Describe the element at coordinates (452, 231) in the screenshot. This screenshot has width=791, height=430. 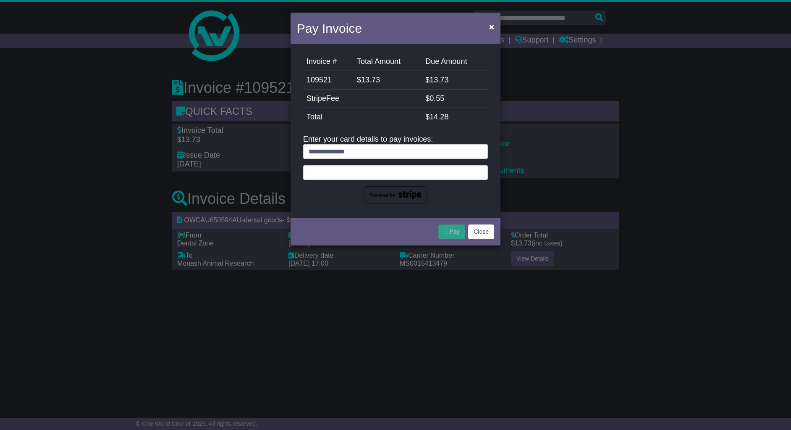
I see `button: Pay` at that location.